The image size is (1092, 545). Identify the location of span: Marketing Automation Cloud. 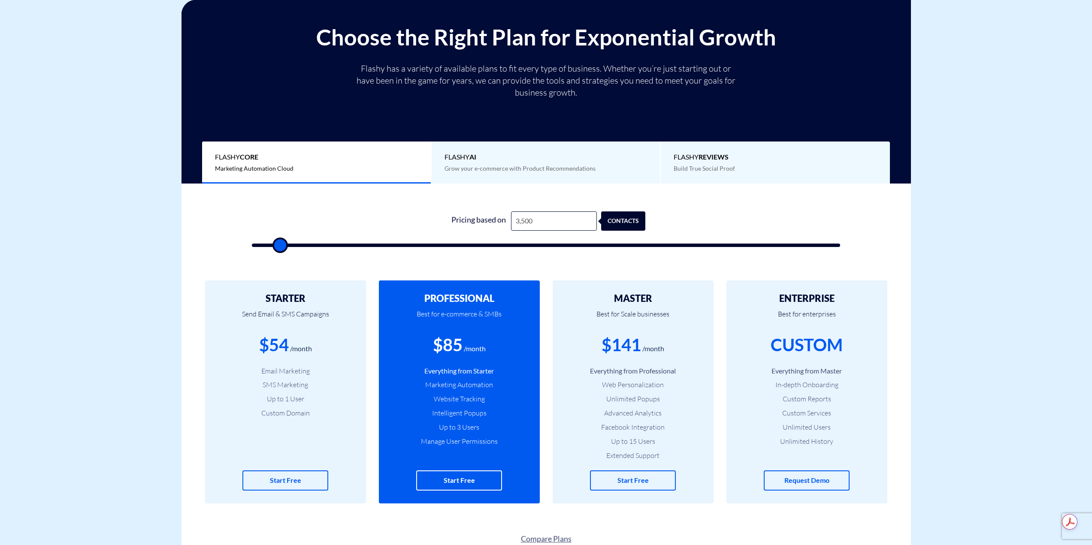
(254, 168).